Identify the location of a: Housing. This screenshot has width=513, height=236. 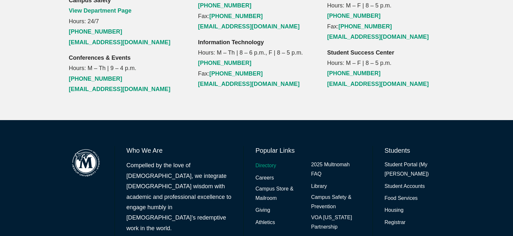
(394, 211).